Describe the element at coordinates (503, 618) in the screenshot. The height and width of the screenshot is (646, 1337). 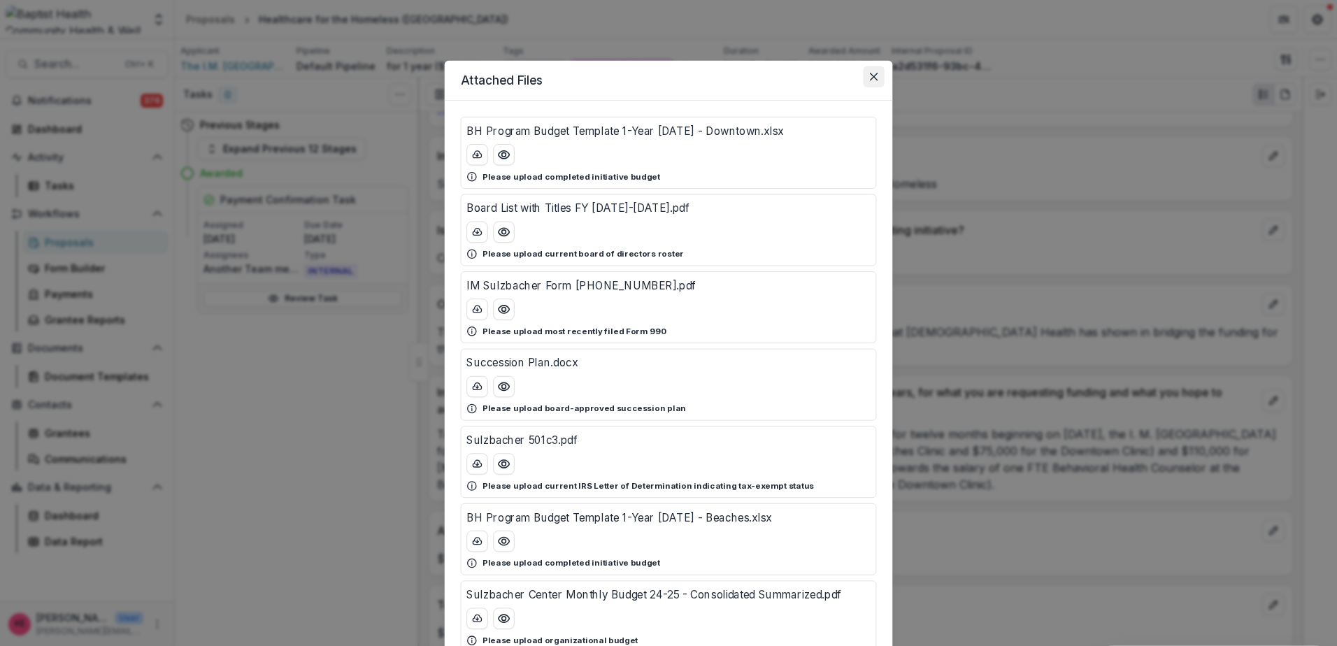
I see `button: Preview Sulzbacher Center Monthly Budget 24-25 - Consolidated Summarized.pdf` at that location.